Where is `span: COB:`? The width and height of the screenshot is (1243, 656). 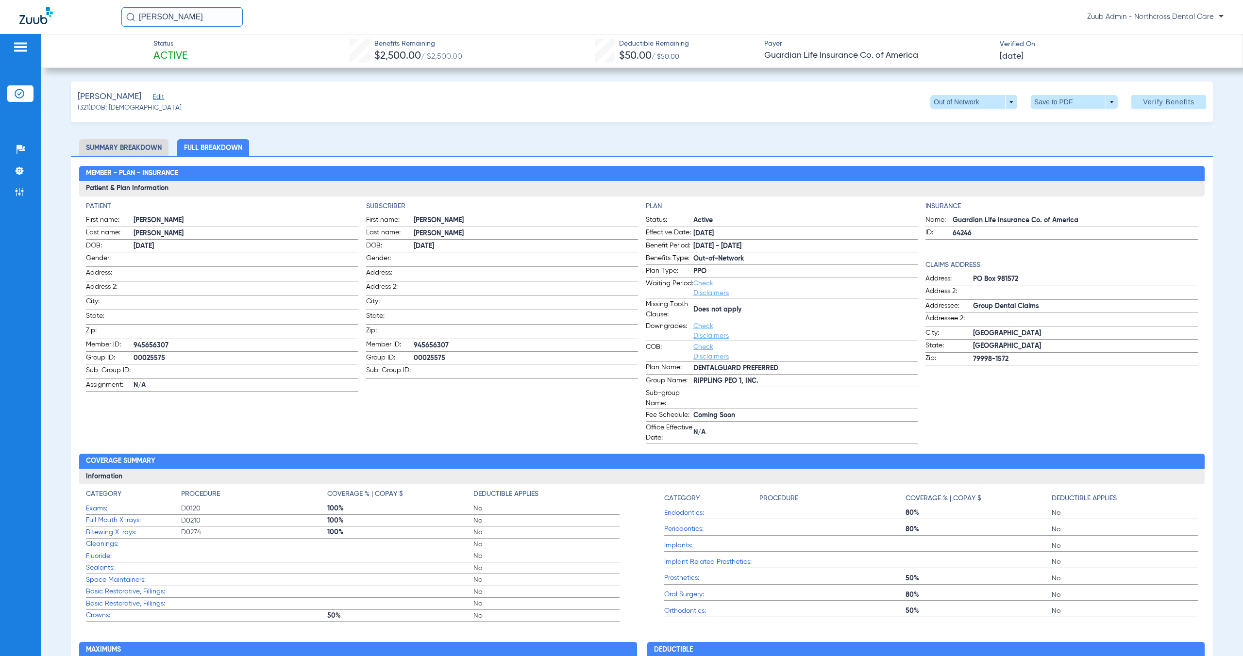
span: COB: is located at coordinates (669, 352).